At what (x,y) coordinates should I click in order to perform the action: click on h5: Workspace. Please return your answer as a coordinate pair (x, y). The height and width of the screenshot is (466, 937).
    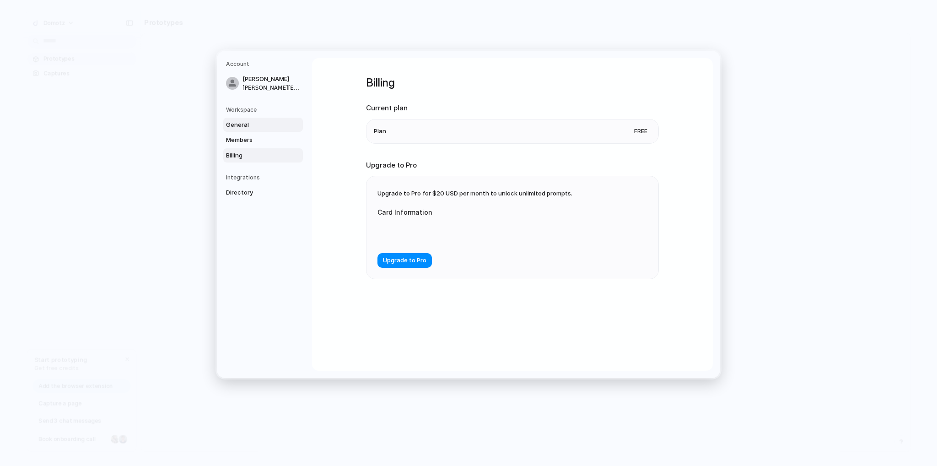
    Looking at the image, I should click on (264, 109).